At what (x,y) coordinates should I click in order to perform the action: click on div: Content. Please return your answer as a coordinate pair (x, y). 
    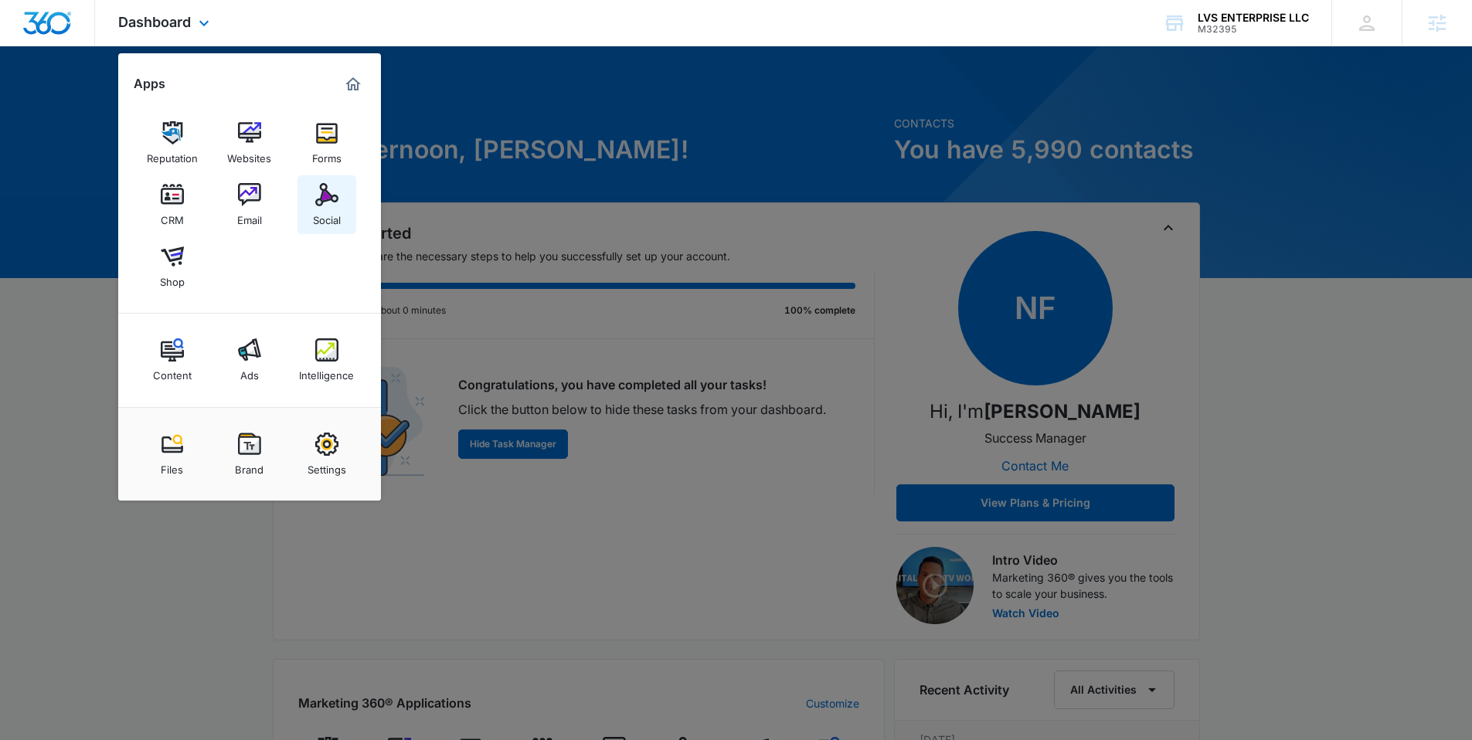
    Looking at the image, I should click on (172, 372).